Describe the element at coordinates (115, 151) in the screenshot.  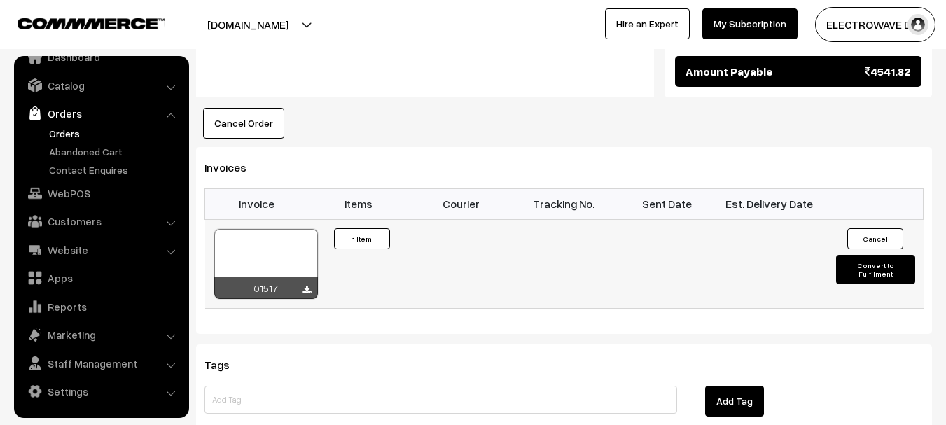
I see `a: Abandoned Cart` at that location.